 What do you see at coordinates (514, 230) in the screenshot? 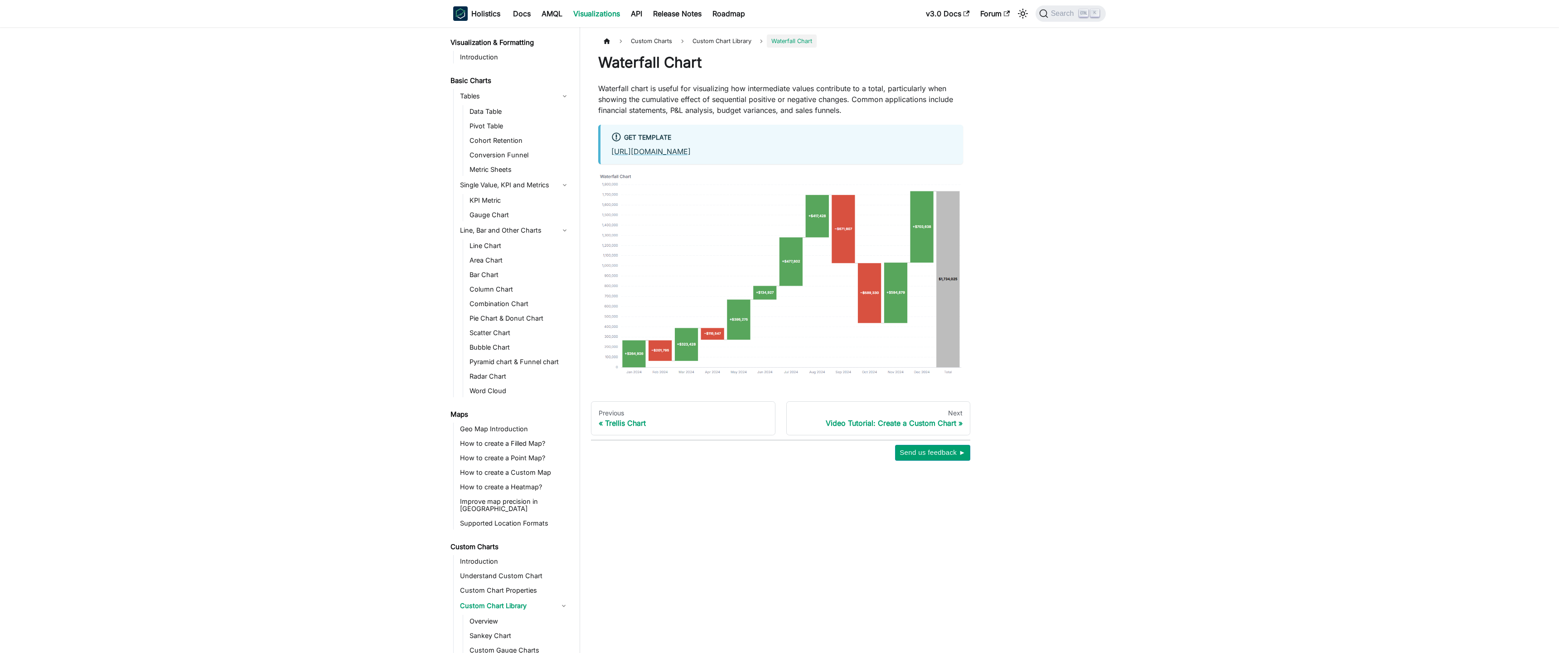
I see `a: Line, Bar and Other Charts` at bounding box center [514, 230].